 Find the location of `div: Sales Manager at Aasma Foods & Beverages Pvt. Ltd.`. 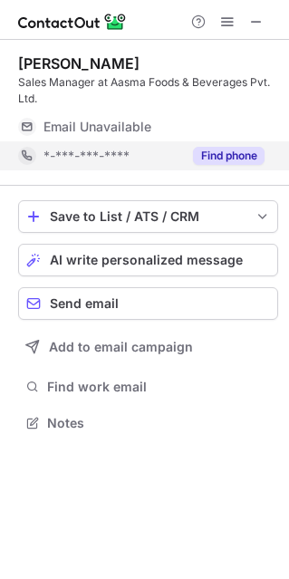

div: Sales Manager at Aasma Foods & Beverages Pvt. Ltd. is located at coordinates (148, 91).